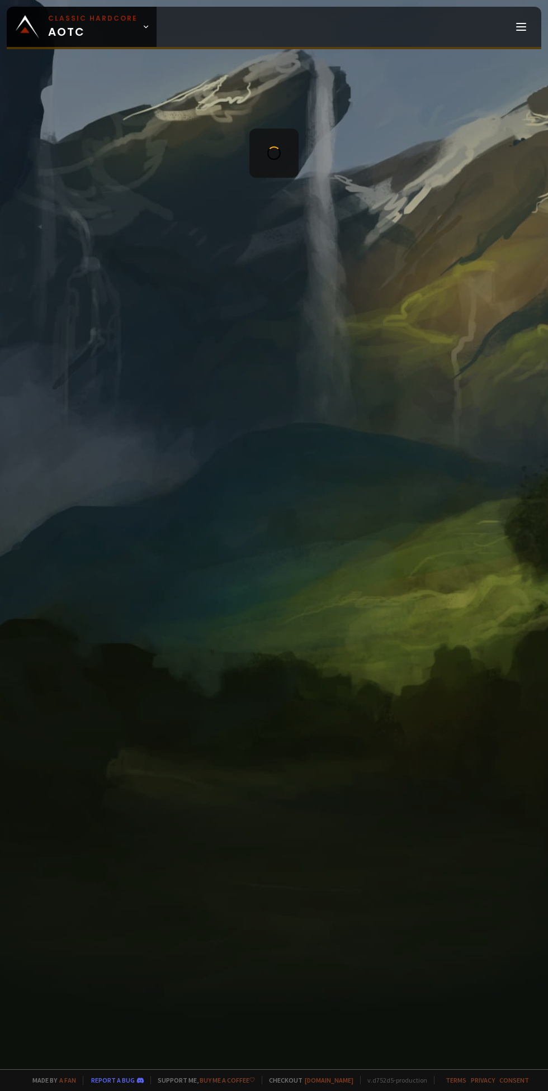 The width and height of the screenshot is (548, 1091). I want to click on a: Classic HardcoreAOTC, so click(82, 27).